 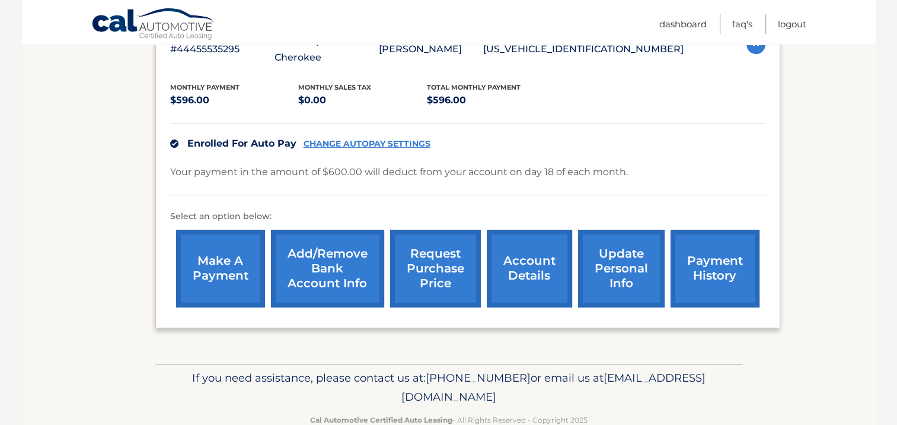 I want to click on a: FAQ's, so click(x=742, y=24).